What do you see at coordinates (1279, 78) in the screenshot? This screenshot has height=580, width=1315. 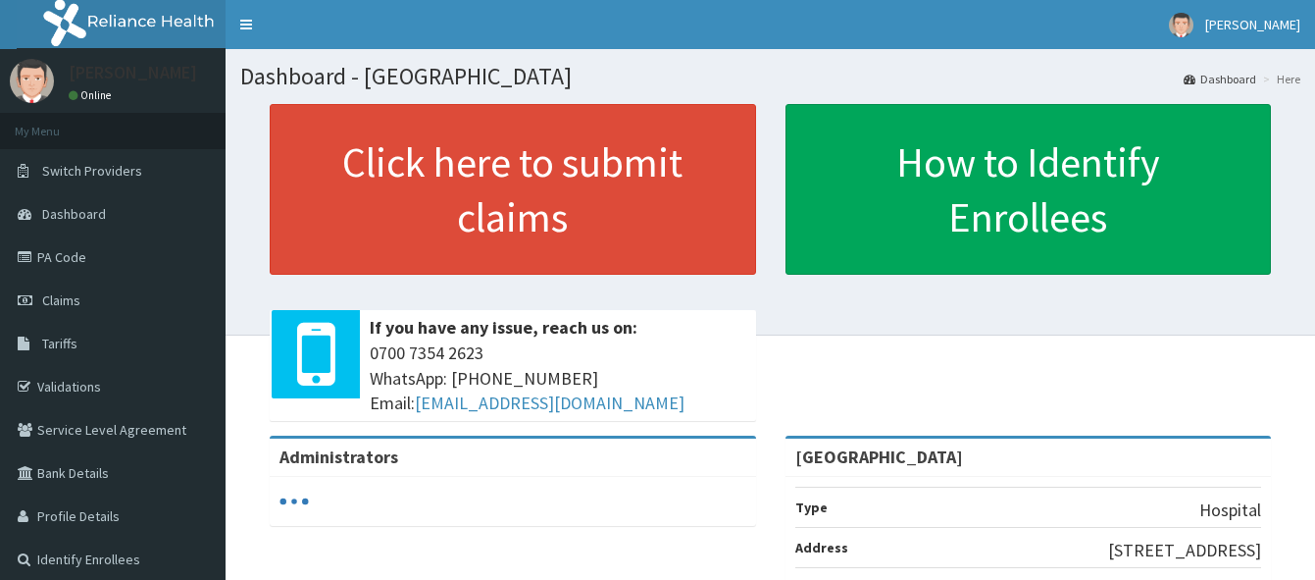 I see `li: Here` at bounding box center [1279, 78].